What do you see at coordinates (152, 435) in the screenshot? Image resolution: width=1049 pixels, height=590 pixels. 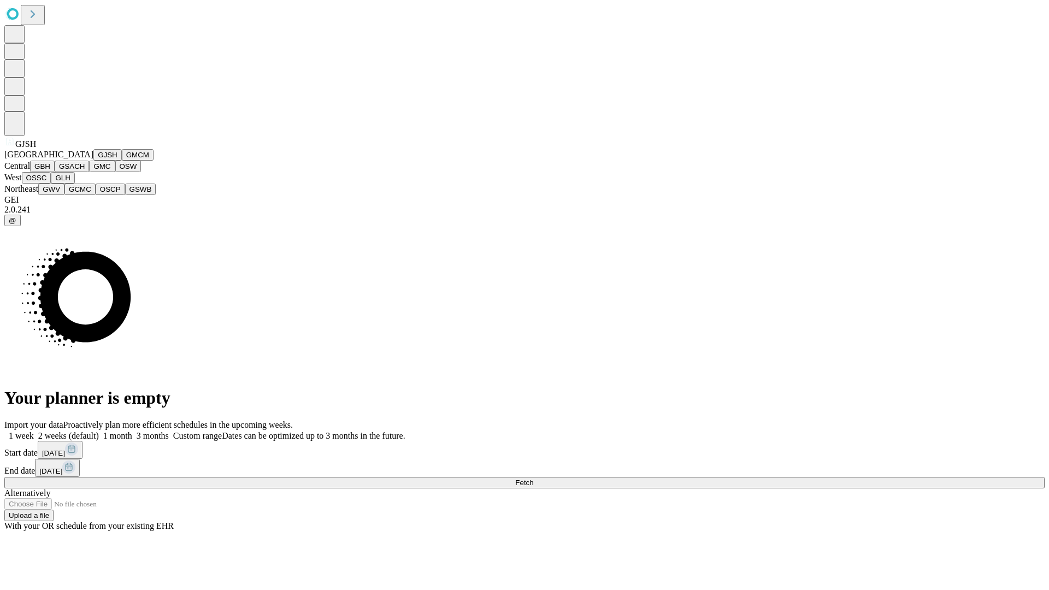 I see `span: 3 months` at bounding box center [152, 435].